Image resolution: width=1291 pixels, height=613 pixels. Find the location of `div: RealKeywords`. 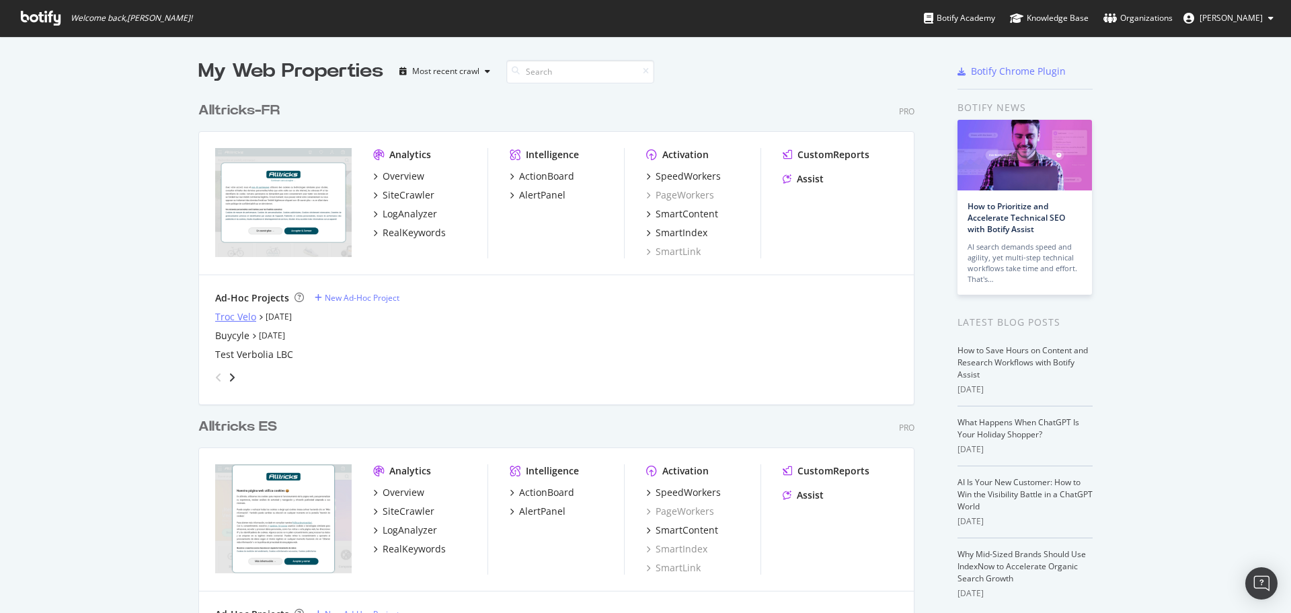

div: RealKeywords is located at coordinates (414, 233).